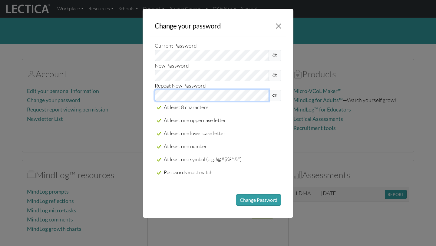 The height and width of the screenshot is (246, 436). Describe the element at coordinates (185, 146) in the screenshot. I see `span: At least one number` at that location.